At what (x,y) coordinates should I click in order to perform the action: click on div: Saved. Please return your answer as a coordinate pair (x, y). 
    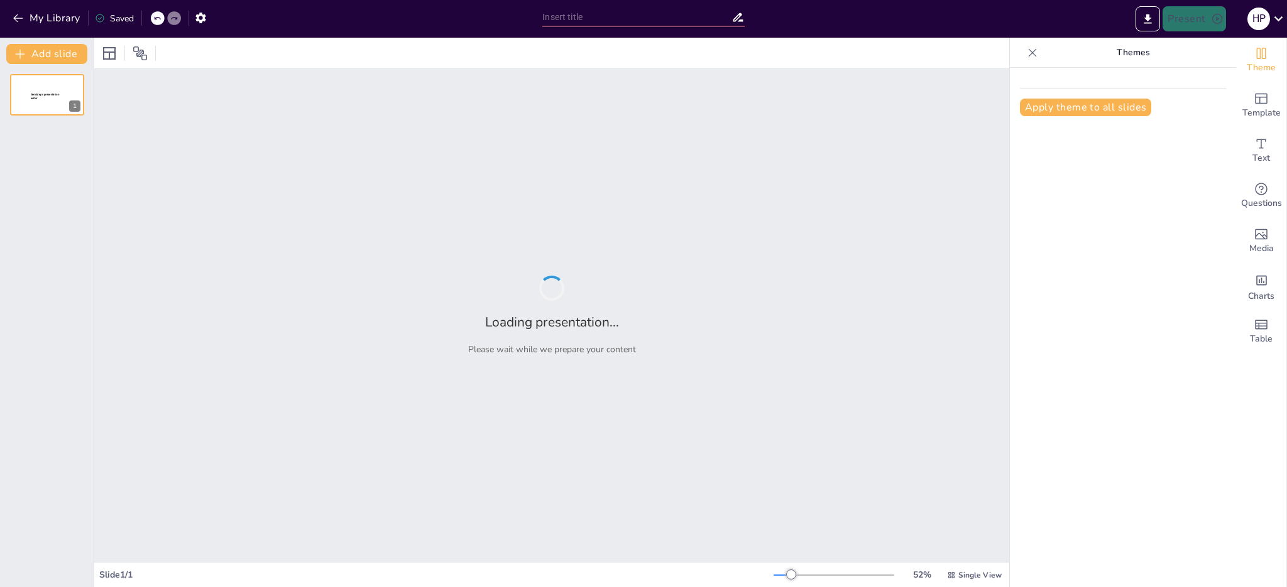
    Looking at the image, I should click on (114, 18).